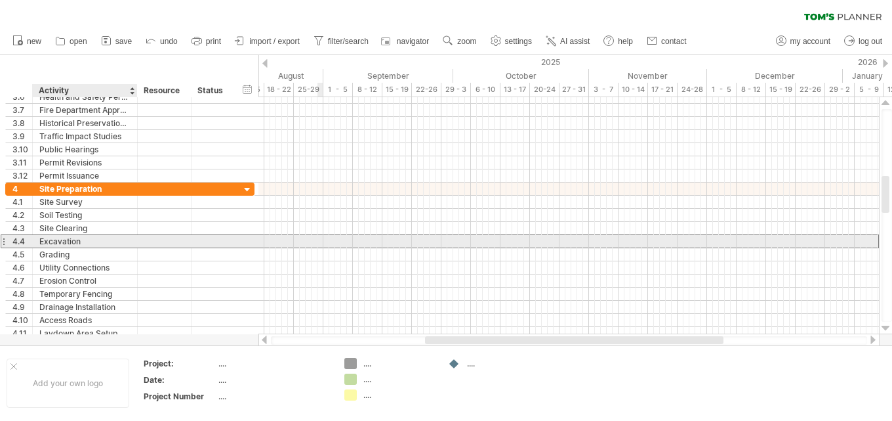  What do you see at coordinates (406, 41) in the screenshot?
I see `a: navigator` at bounding box center [406, 41].